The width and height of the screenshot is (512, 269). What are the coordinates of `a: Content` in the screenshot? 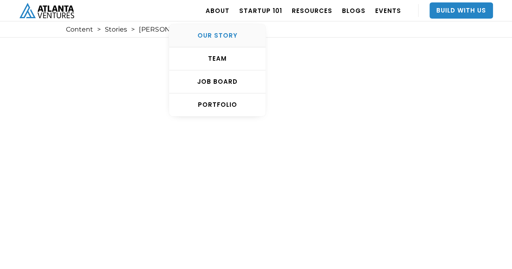 It's located at (79, 30).